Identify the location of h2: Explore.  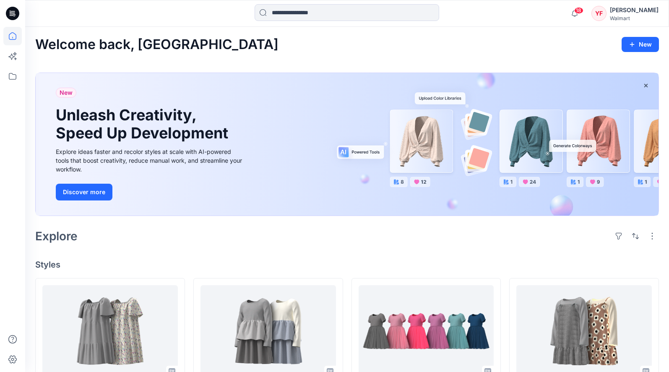
(56, 236).